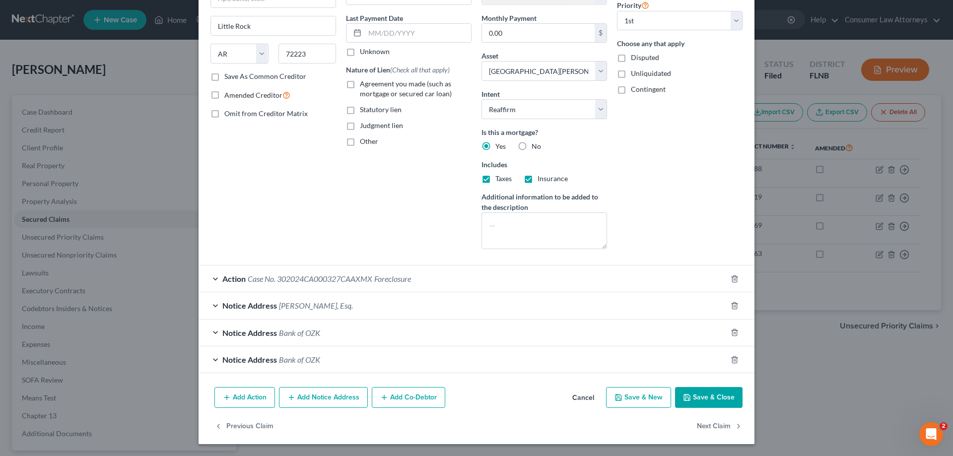 The width and height of the screenshot is (953, 456). What do you see at coordinates (307, 54) in the screenshot?
I see `input: Enter zip...` at bounding box center [307, 54].